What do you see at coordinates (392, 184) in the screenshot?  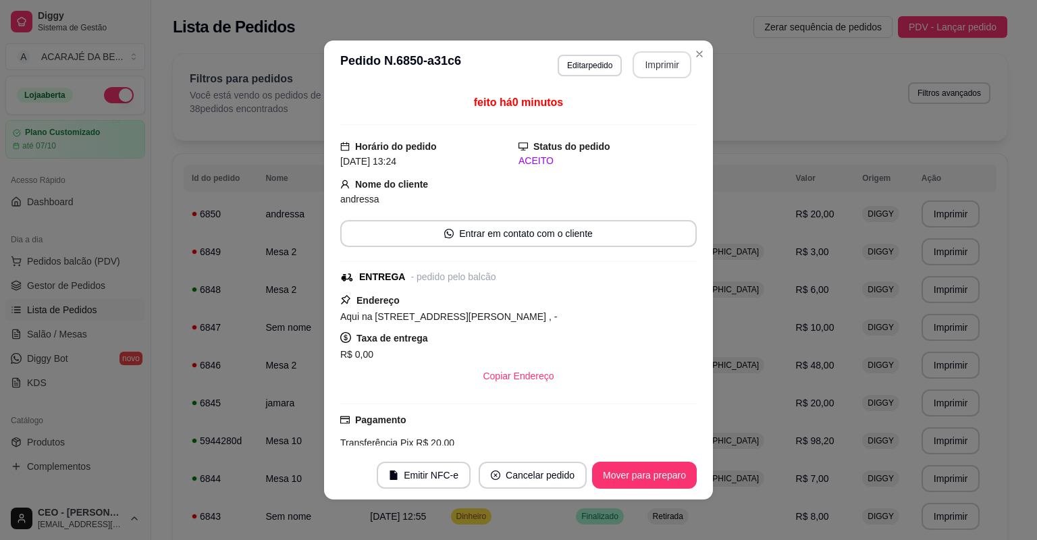 I see `strong: Nome do cliente` at bounding box center [392, 184].